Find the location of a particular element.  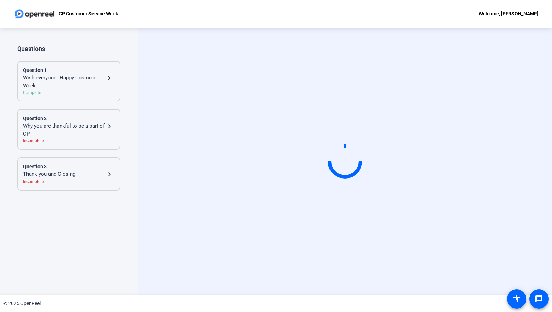

img: OpenReel logo is located at coordinates (34, 14).